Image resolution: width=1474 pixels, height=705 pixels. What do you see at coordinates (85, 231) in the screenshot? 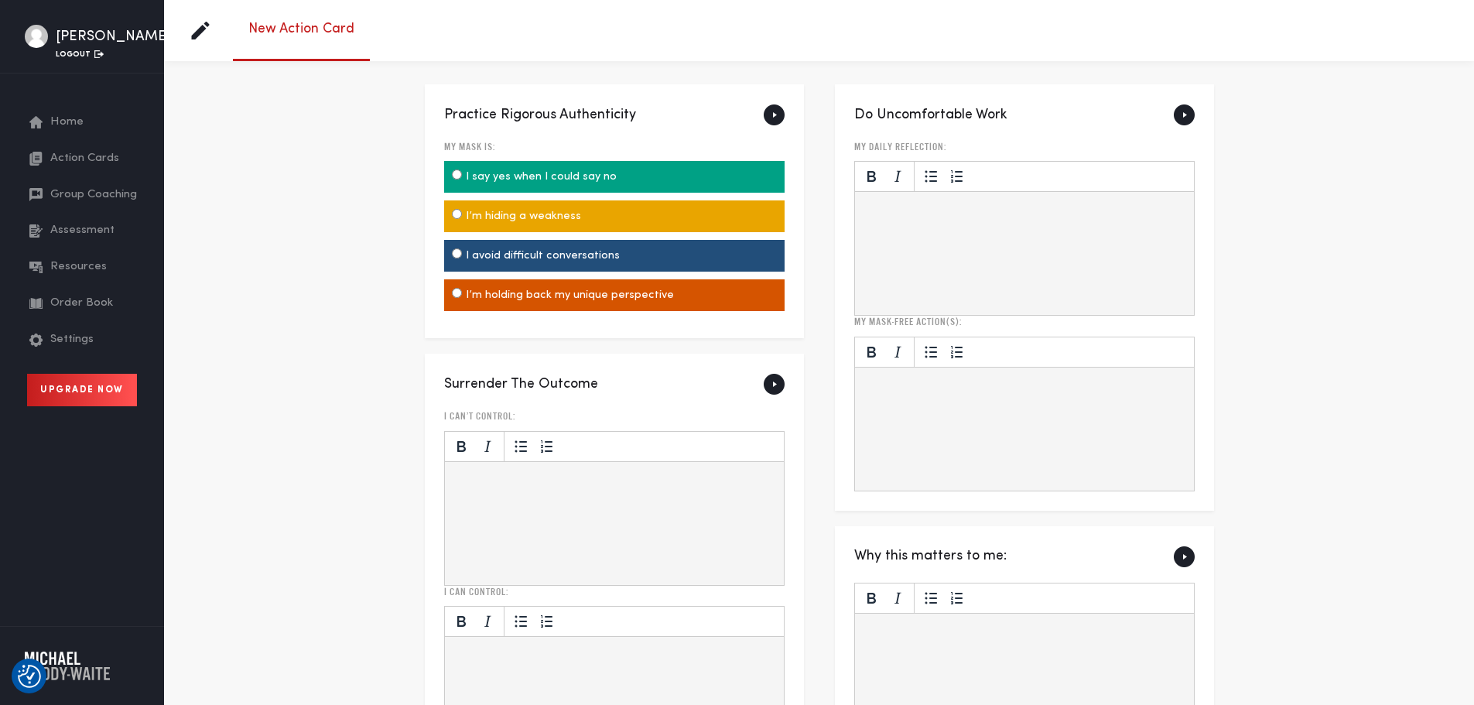
I see `a: Assessment` at bounding box center [85, 231].